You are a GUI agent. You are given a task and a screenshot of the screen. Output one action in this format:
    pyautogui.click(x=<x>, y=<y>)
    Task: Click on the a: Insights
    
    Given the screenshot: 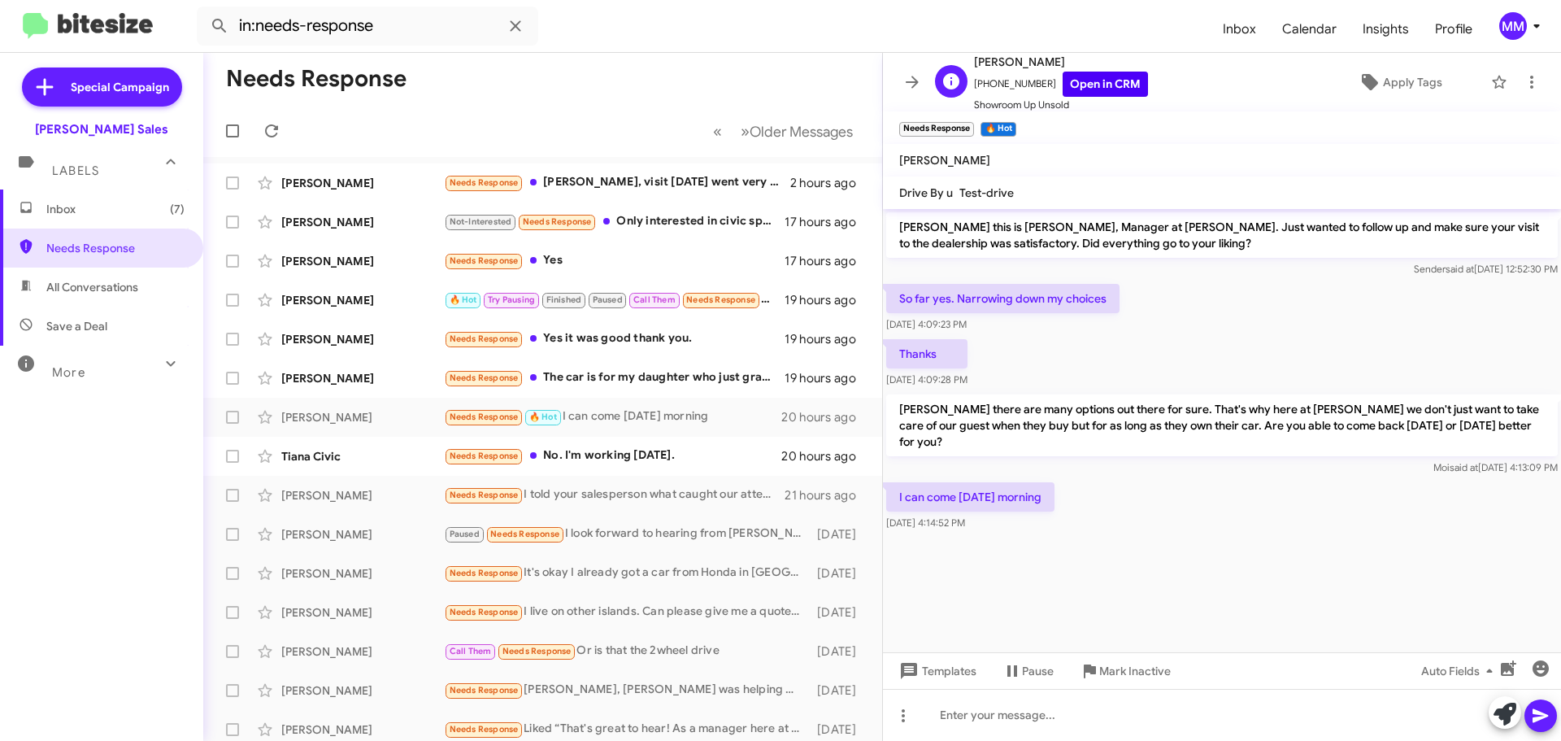 What is the action you would take?
    pyautogui.click(x=1386, y=29)
    